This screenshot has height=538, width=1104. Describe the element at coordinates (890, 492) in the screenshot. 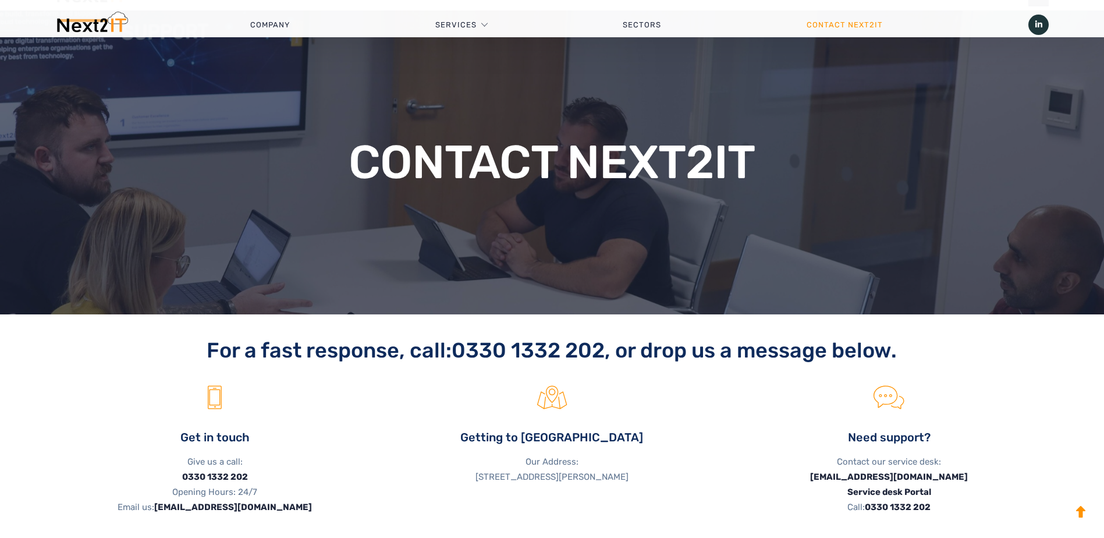

I see `a: Service desk Portal` at that location.